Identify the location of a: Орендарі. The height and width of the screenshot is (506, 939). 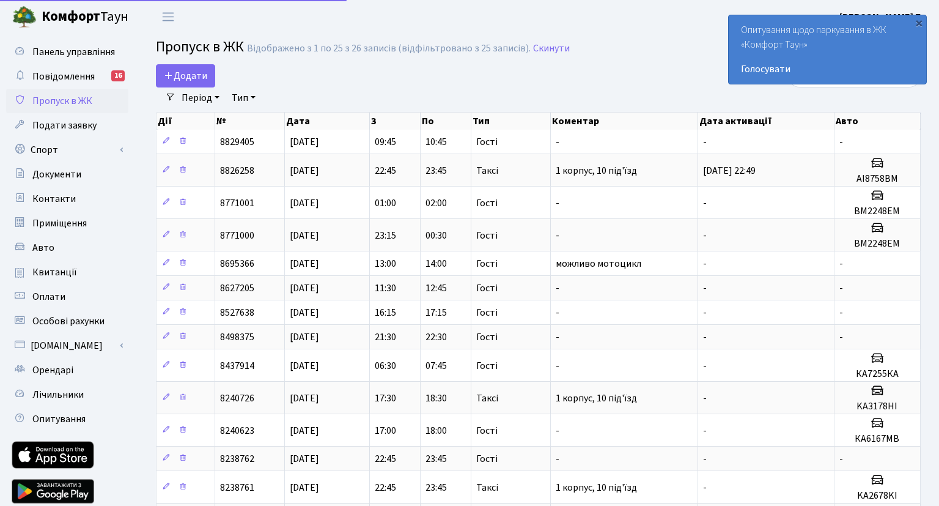
(67, 370).